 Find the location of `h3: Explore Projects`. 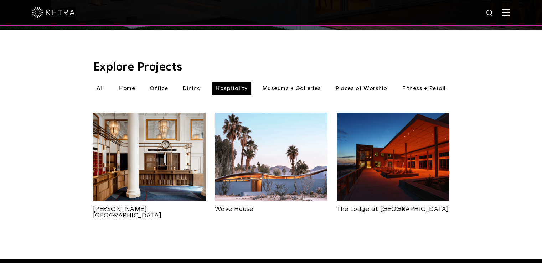

h3: Explore Projects is located at coordinates (271, 67).